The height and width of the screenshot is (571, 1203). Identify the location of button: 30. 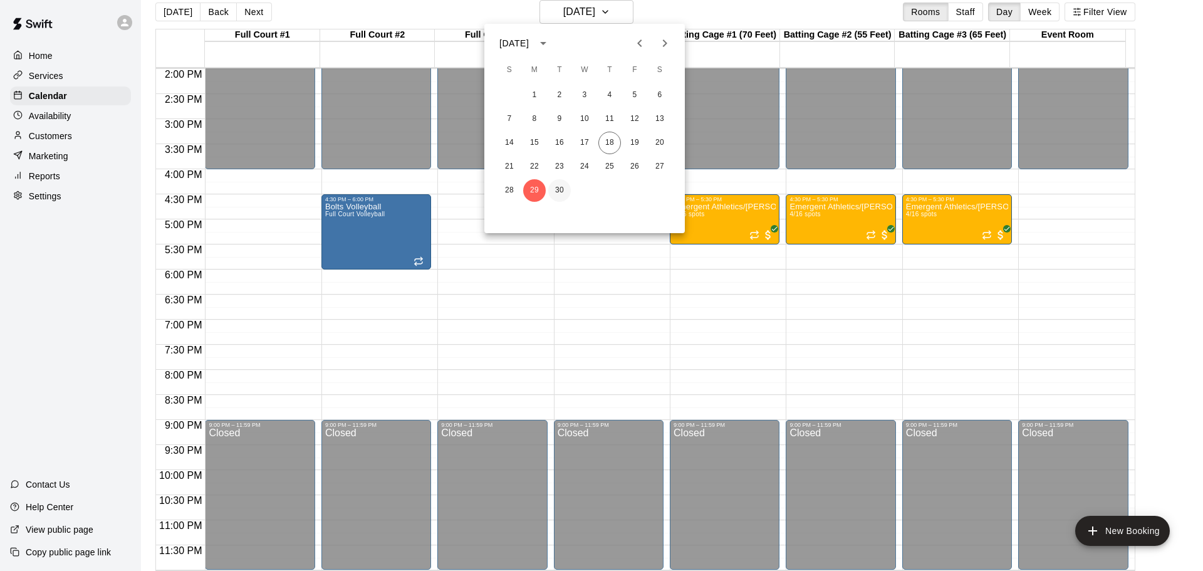
(559, 190).